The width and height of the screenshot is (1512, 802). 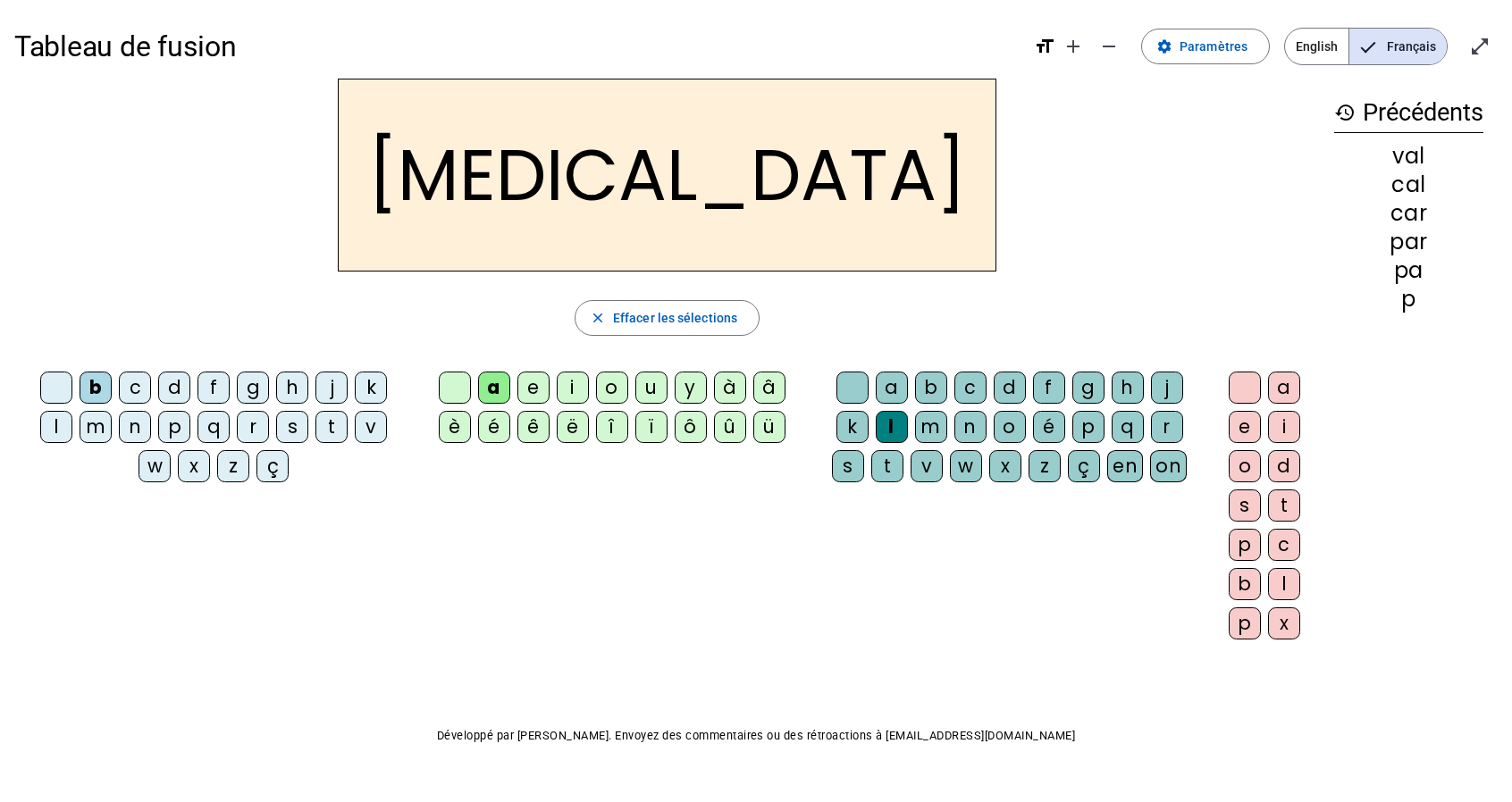 What do you see at coordinates (612, 427) in the screenshot?
I see `div: î` at bounding box center [612, 427].